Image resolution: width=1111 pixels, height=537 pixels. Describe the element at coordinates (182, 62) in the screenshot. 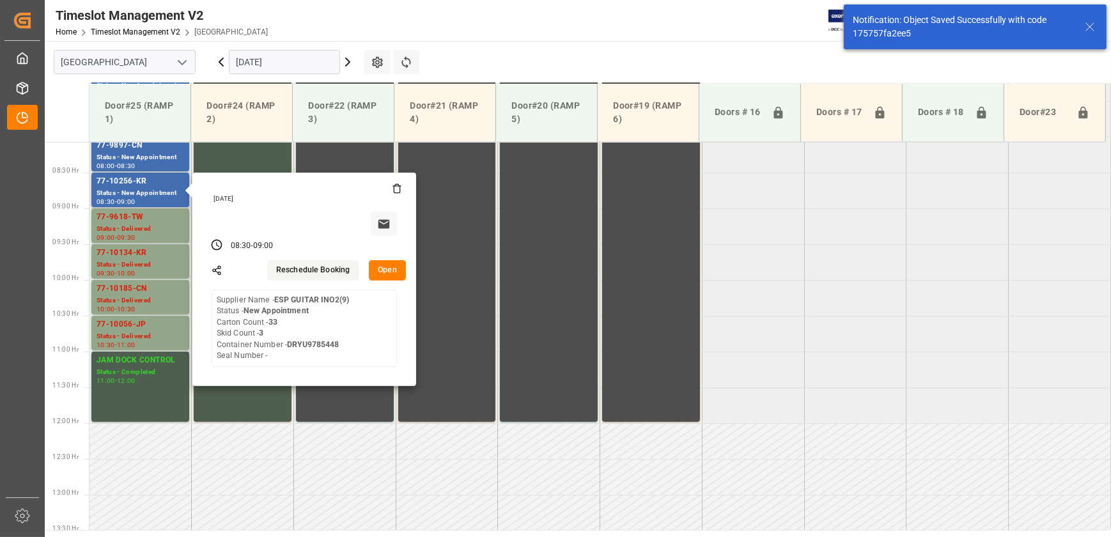

I see `button: open menu` at that location.